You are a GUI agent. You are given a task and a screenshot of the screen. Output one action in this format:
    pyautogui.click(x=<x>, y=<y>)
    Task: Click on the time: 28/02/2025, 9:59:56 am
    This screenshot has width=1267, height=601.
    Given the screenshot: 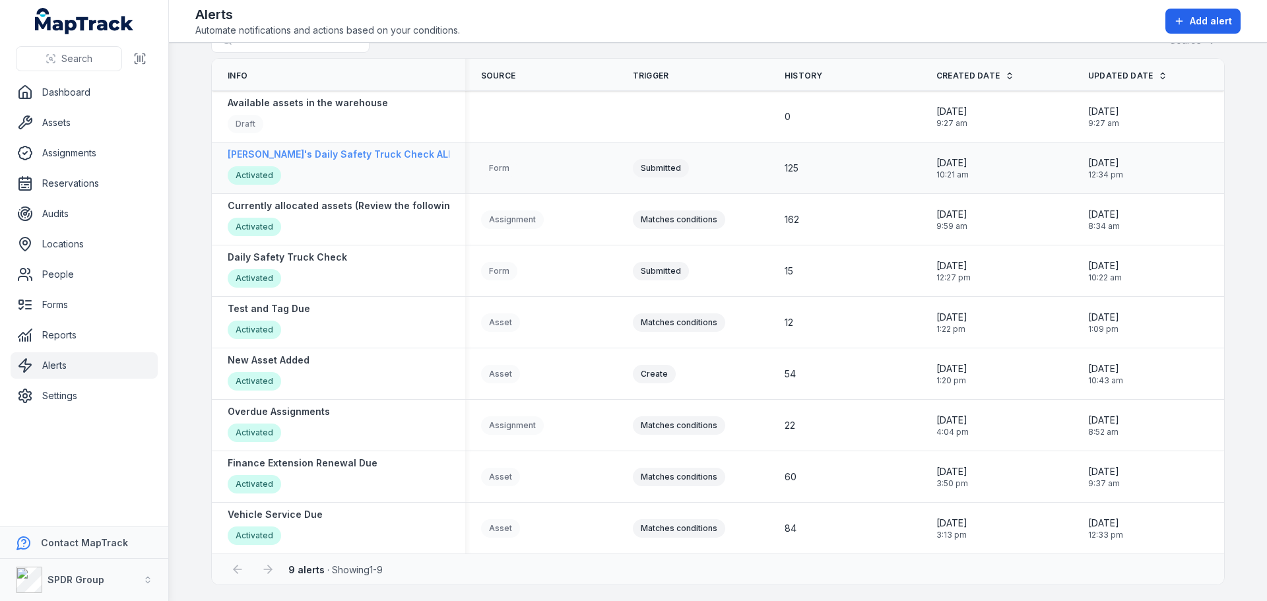 What is the action you would take?
    pyautogui.click(x=952, y=220)
    